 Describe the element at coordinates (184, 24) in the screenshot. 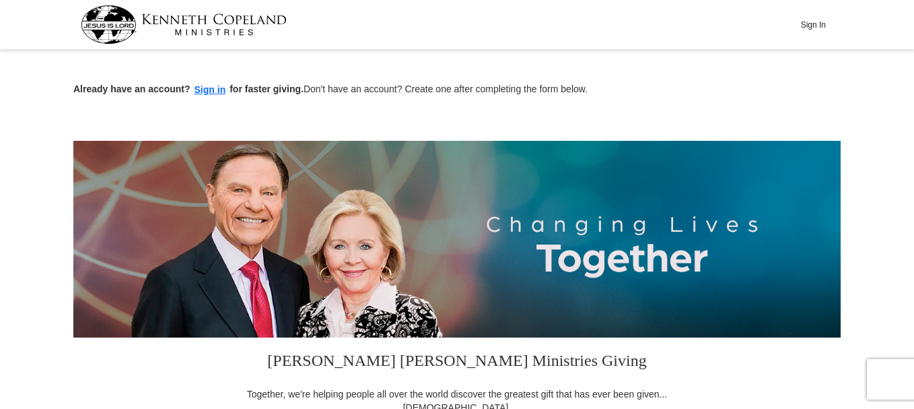

I see `img: kcm-header-logo.svg` at that location.